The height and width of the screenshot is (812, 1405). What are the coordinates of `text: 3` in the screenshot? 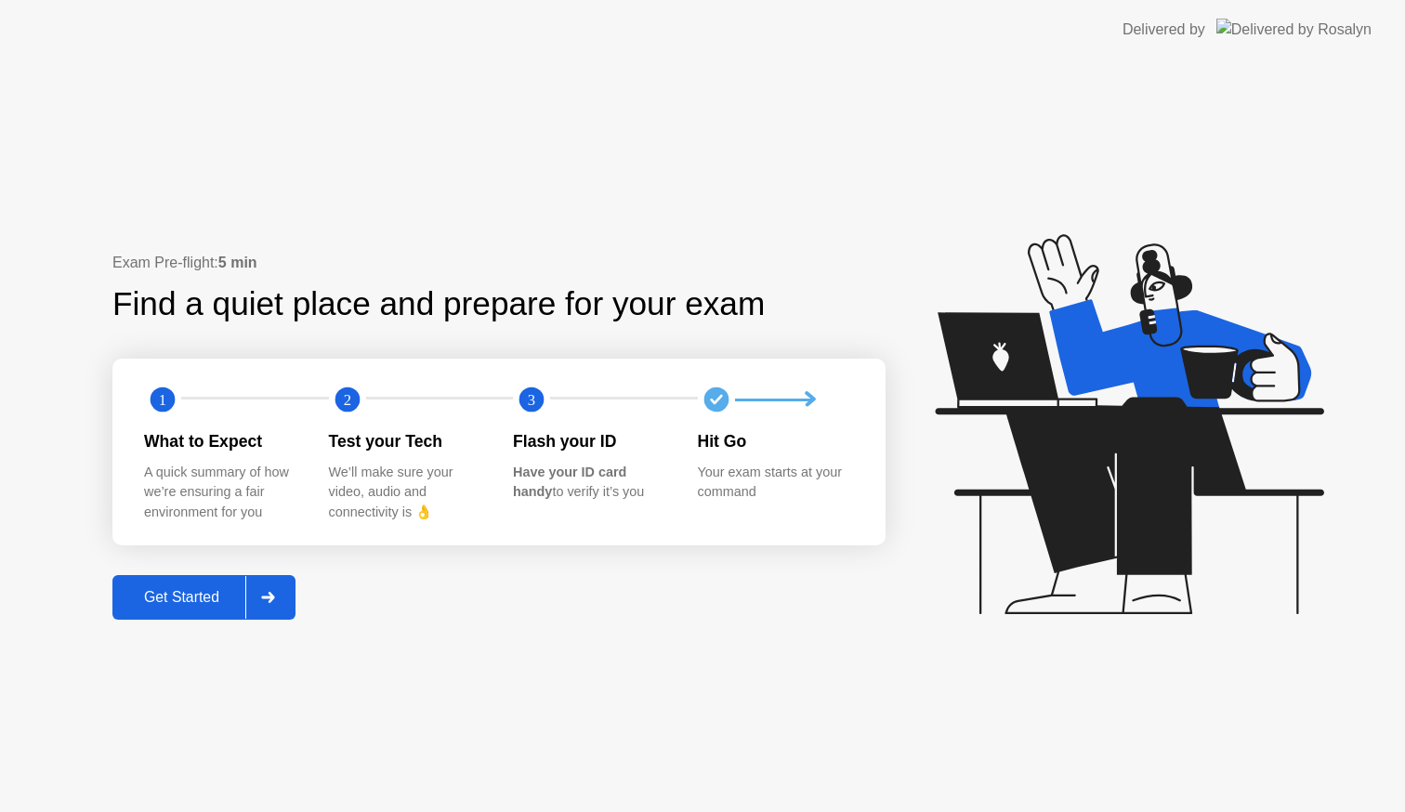 It's located at (531, 400).